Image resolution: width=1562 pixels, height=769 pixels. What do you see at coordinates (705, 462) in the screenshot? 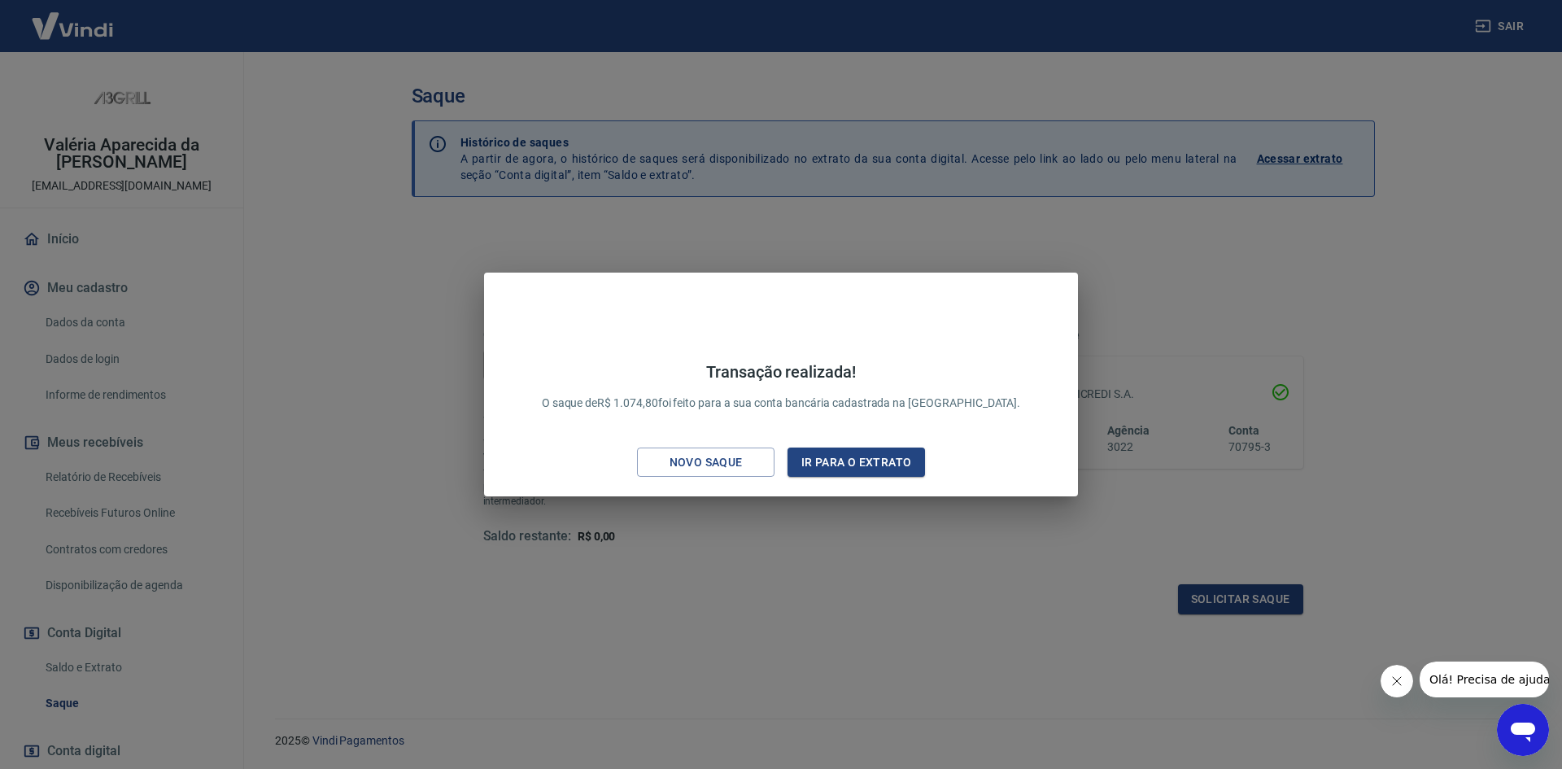
I see `button: Novo saque` at bounding box center [705, 462].